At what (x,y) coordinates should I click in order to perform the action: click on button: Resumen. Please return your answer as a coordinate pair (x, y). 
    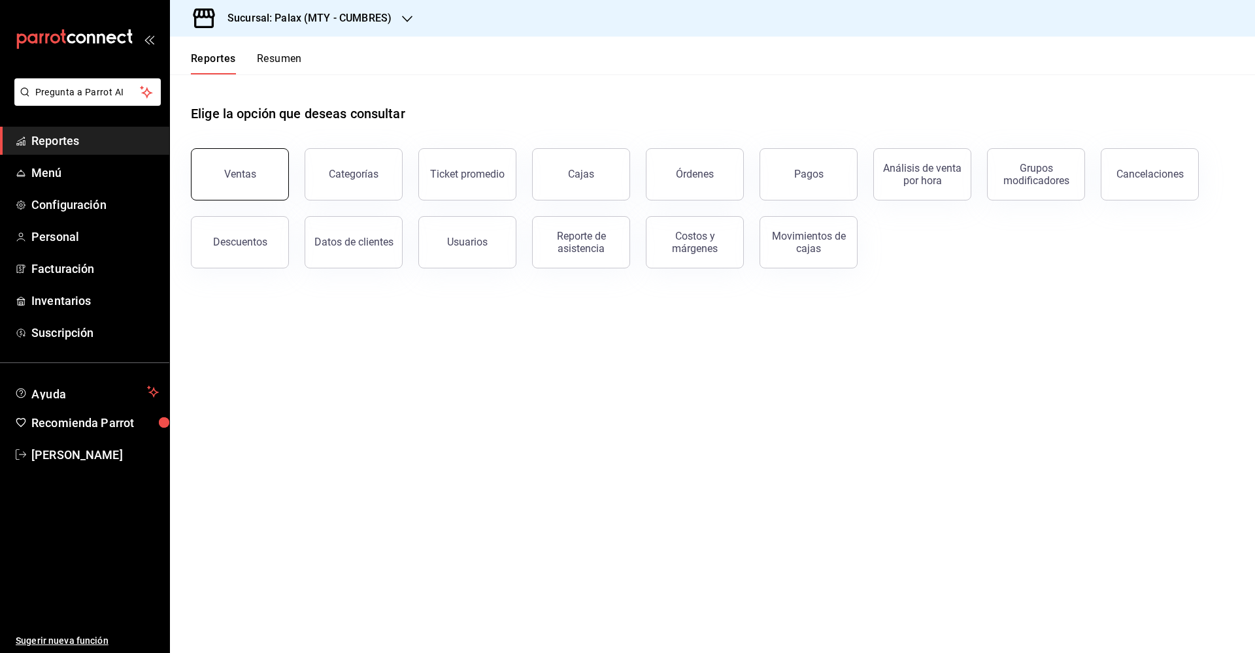
    Looking at the image, I should click on (279, 63).